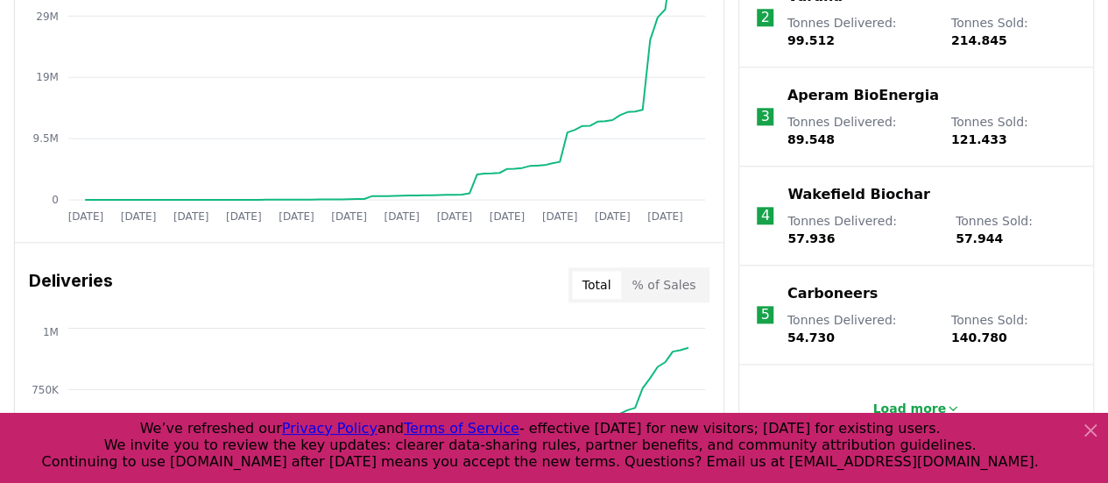  Describe the element at coordinates (47, 16) in the screenshot. I see `tspan: 29M` at that location.